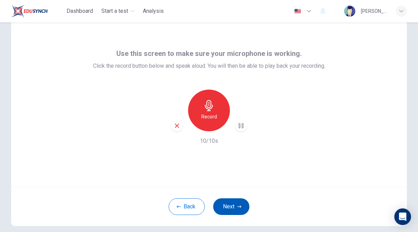  What do you see at coordinates (209, 117) in the screenshot?
I see `h6: Record` at bounding box center [209, 117].